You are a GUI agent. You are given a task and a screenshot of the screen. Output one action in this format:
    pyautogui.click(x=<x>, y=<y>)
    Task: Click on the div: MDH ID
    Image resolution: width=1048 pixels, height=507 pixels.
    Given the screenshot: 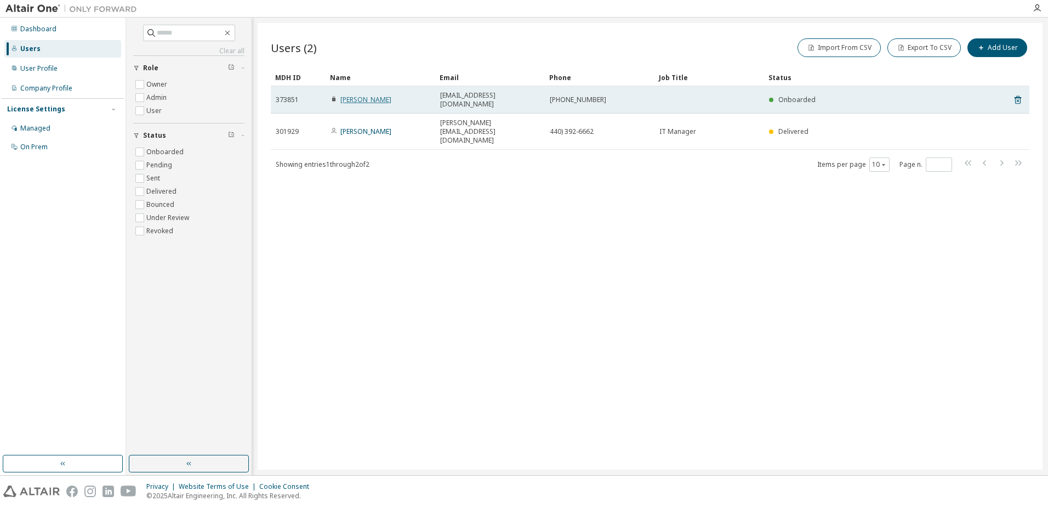 What is the action you would take?
    pyautogui.click(x=298, y=77)
    